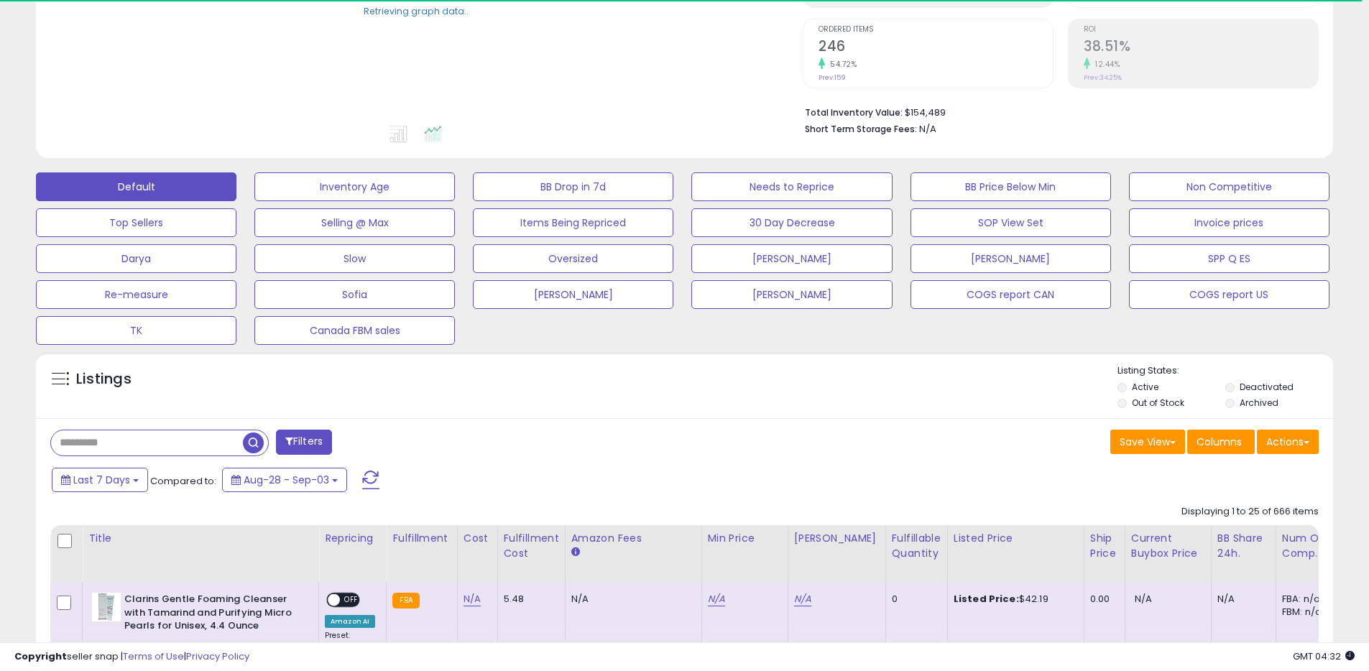 This screenshot has height=671, width=1369. What do you see at coordinates (841, 64) in the screenshot?
I see `small: 54.72%` at bounding box center [841, 64].